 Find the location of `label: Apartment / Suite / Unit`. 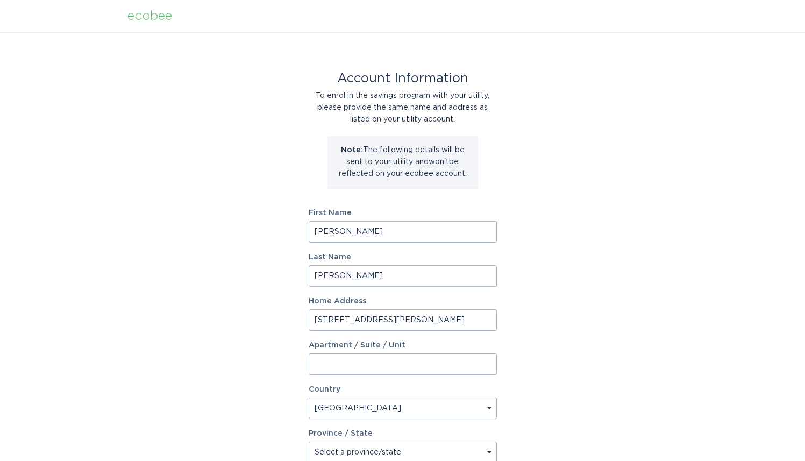

label: Apartment / Suite / Unit is located at coordinates (403, 345).